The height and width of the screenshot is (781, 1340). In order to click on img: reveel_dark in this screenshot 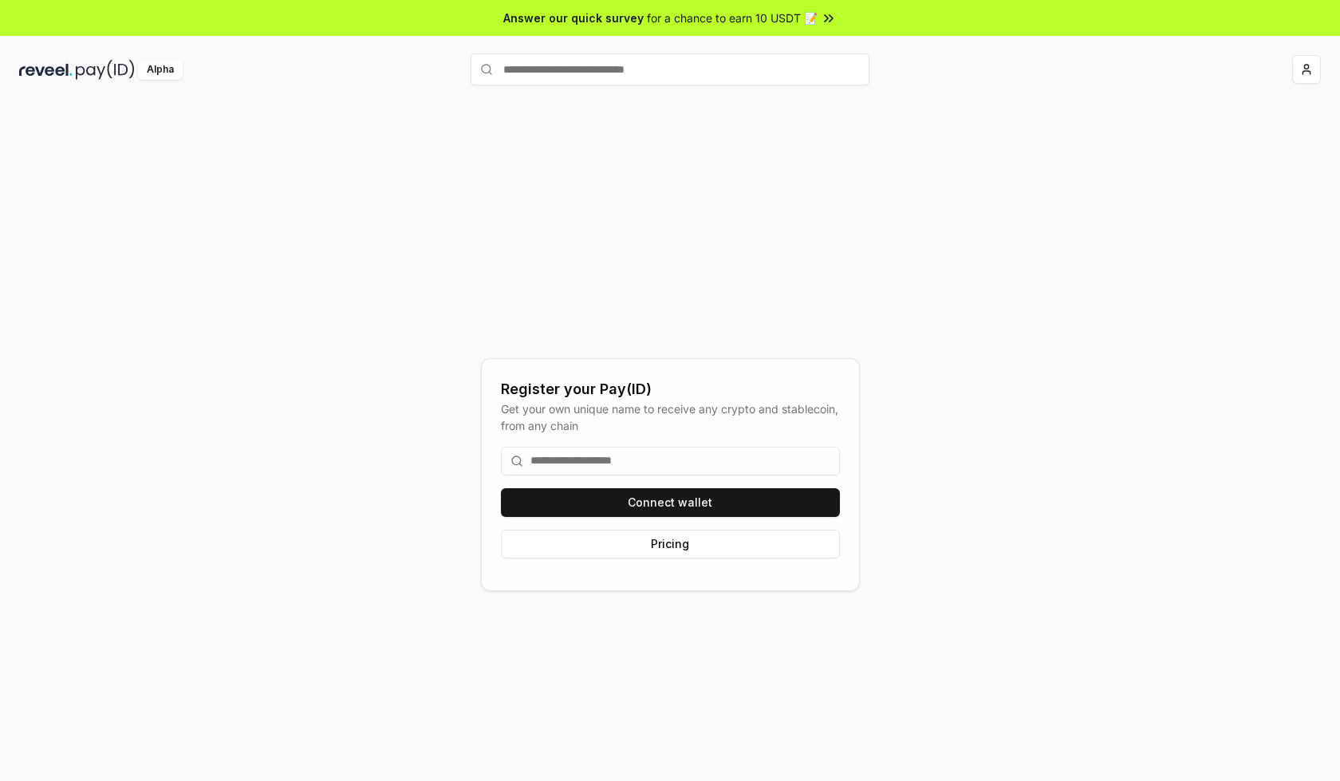, I will do `click(45, 69)`.